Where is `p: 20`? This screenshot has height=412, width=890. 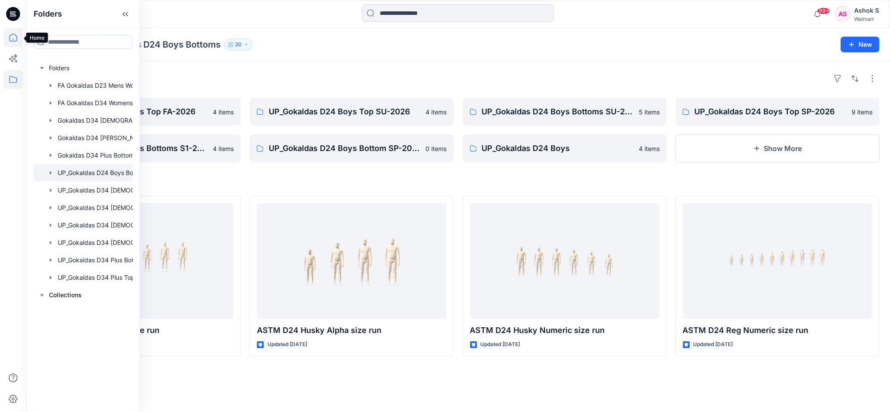 p: 20 is located at coordinates (238, 45).